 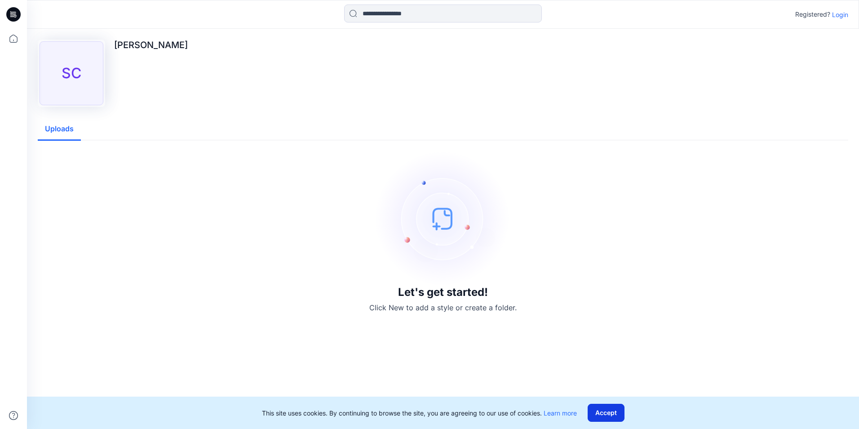 I want to click on button: Uploads, so click(x=59, y=129).